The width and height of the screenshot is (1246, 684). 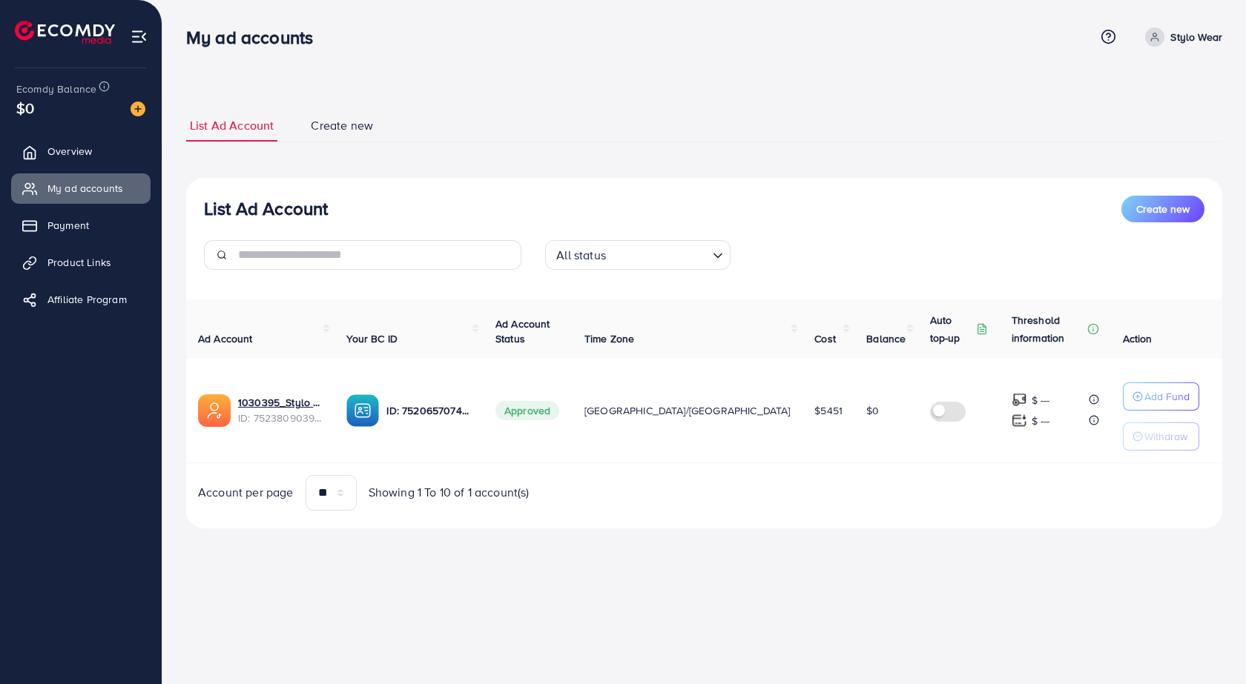 What do you see at coordinates (609, 339) in the screenshot?
I see `span: Time Zone` at bounding box center [609, 339].